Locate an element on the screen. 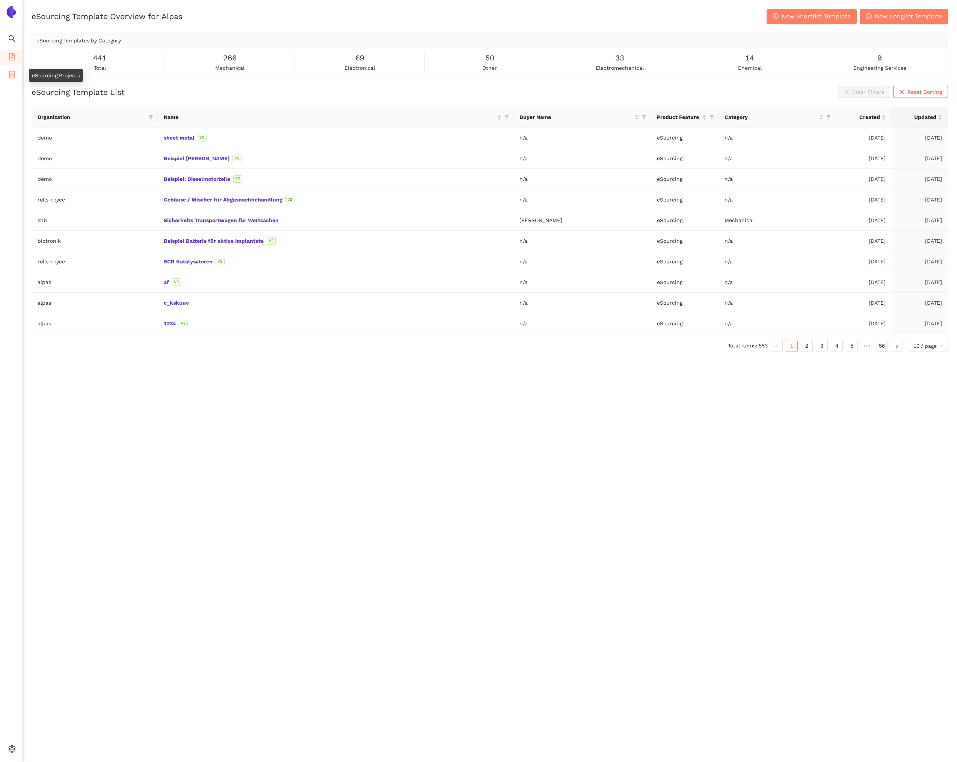  span: right is located at coordinates (896, 346).